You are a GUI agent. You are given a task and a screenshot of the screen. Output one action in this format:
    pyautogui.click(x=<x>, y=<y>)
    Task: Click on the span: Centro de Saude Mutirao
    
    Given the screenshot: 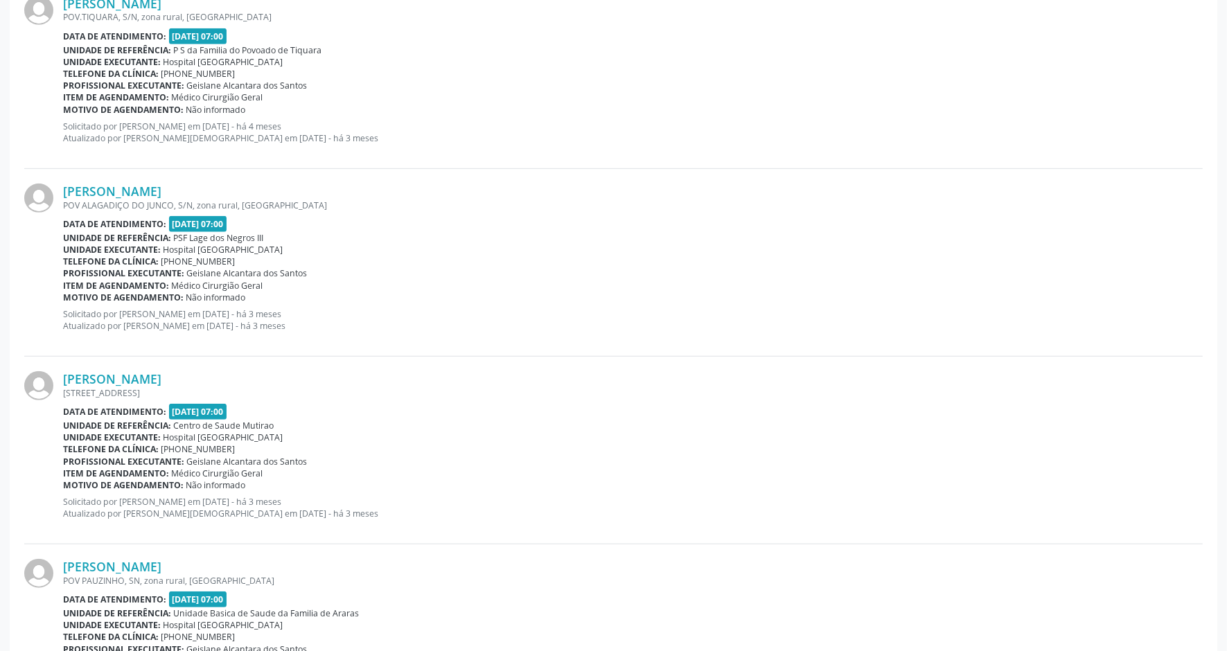 What is the action you would take?
    pyautogui.click(x=224, y=425)
    